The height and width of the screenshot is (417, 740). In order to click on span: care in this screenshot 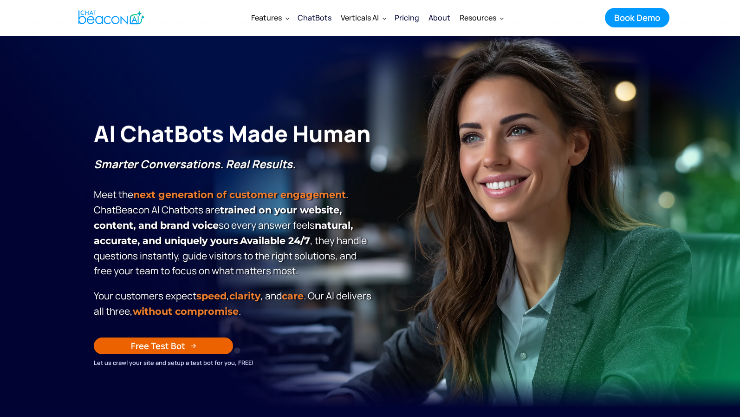, I will do `click(293, 295)`.